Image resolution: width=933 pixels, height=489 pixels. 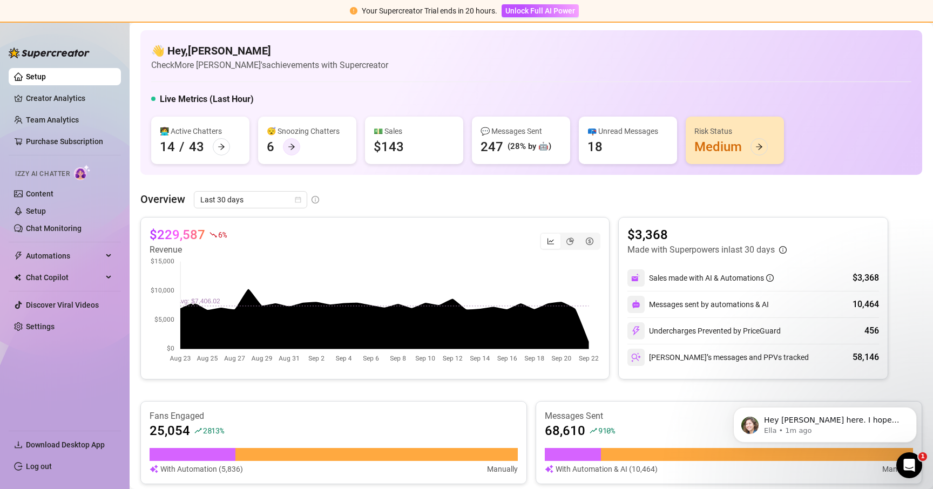 What do you see at coordinates (250, 200) in the screenshot?
I see `span: Last 30 days` at bounding box center [250, 200].